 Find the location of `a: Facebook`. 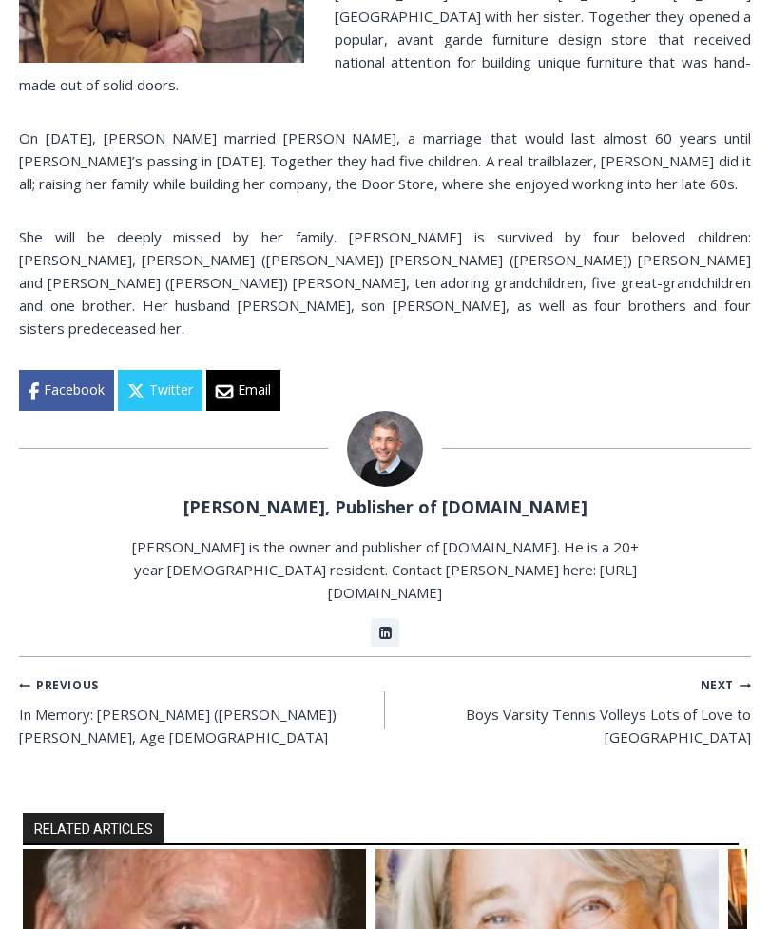

a: Facebook is located at coordinates (67, 391).